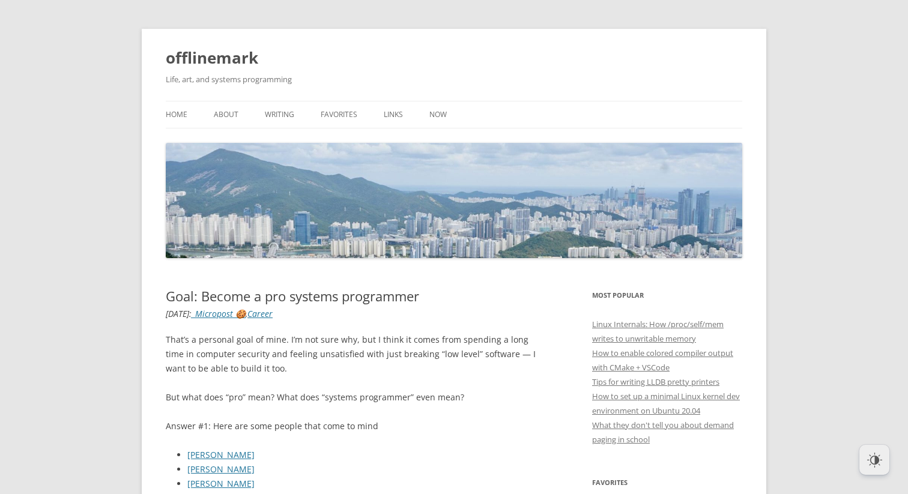  I want to click on h3: Most Popular, so click(668, 296).